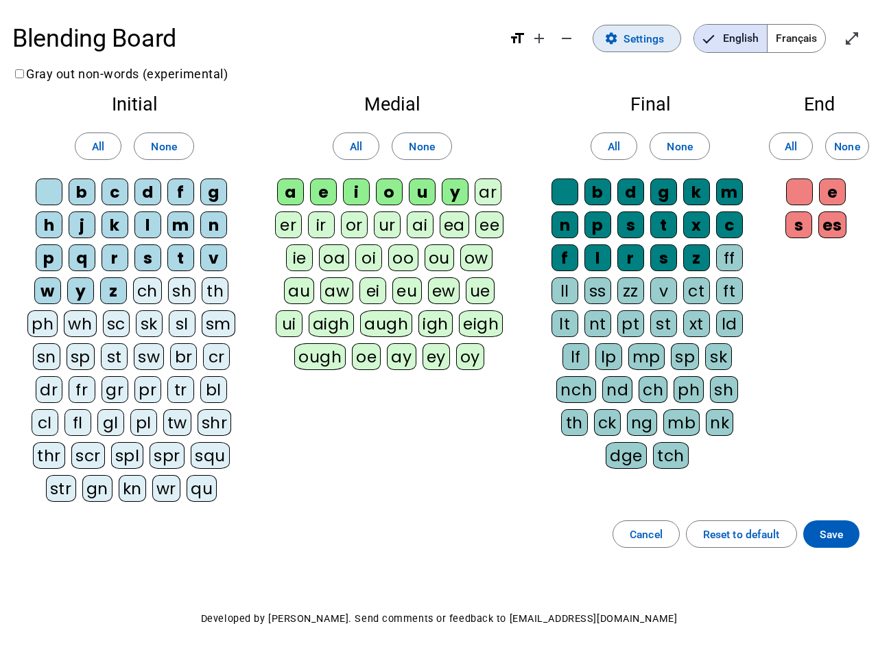  I want to click on div: lp, so click(609, 356).